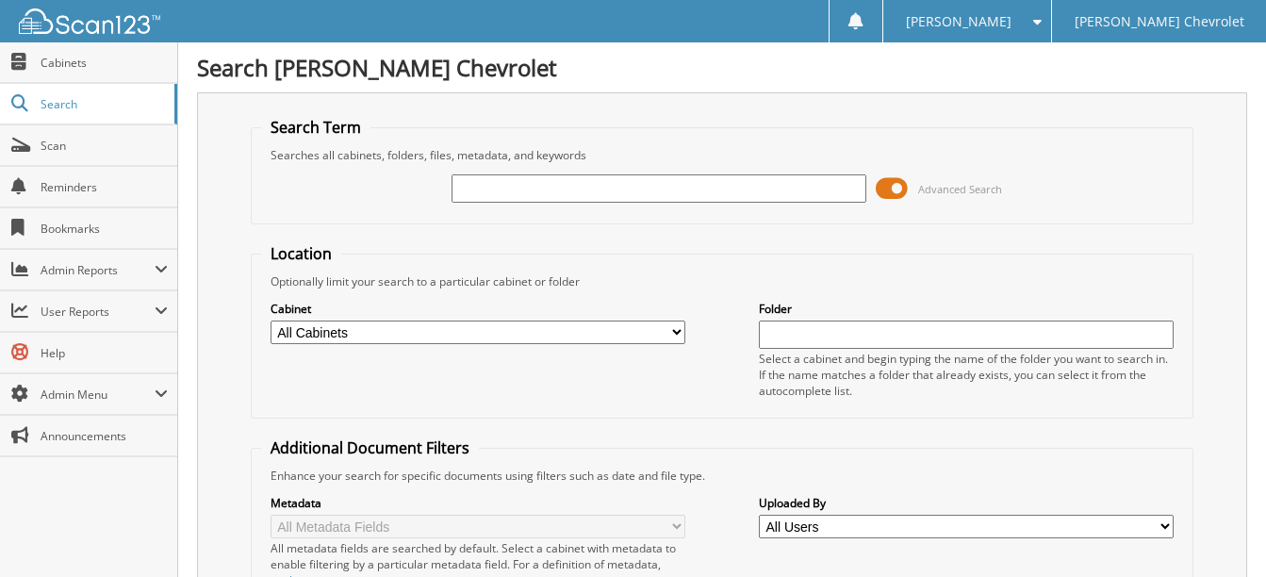  I want to click on legend: Additional Document Filters, so click(369, 448).